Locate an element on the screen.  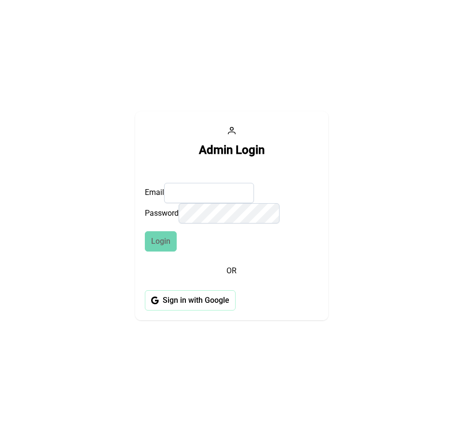
button: Login is located at coordinates (161, 241).